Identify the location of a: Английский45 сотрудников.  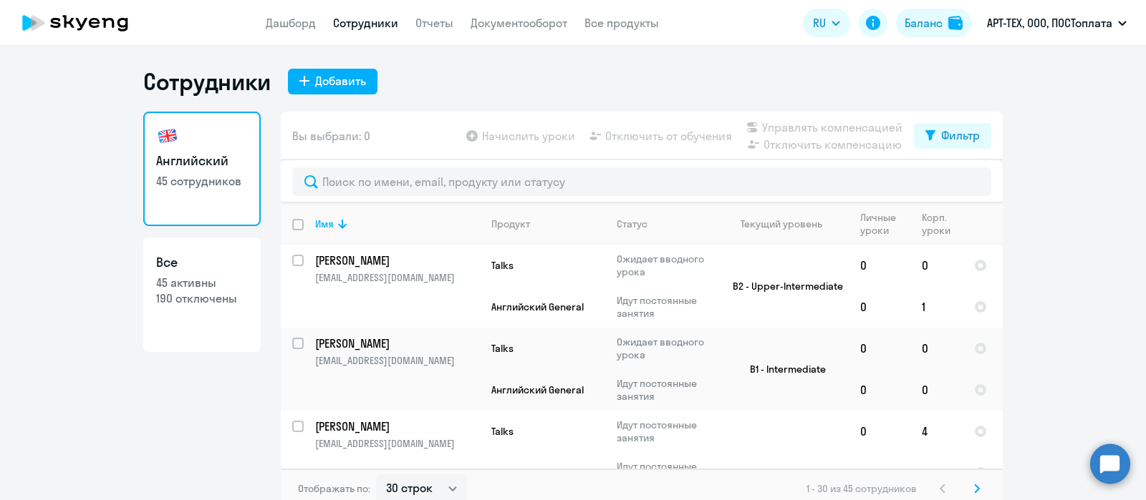
(202, 169).